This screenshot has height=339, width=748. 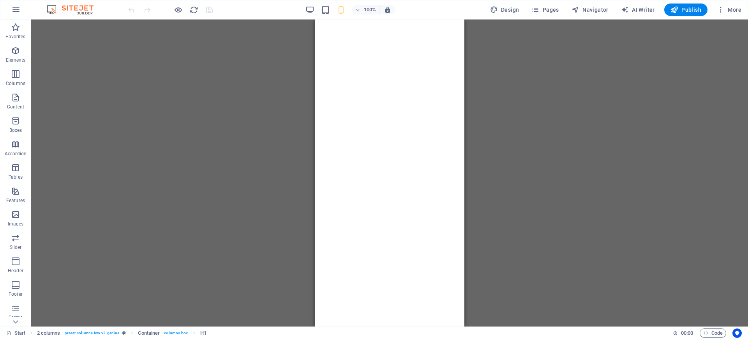 What do you see at coordinates (16, 177) in the screenshot?
I see `p: Tables` at bounding box center [16, 177].